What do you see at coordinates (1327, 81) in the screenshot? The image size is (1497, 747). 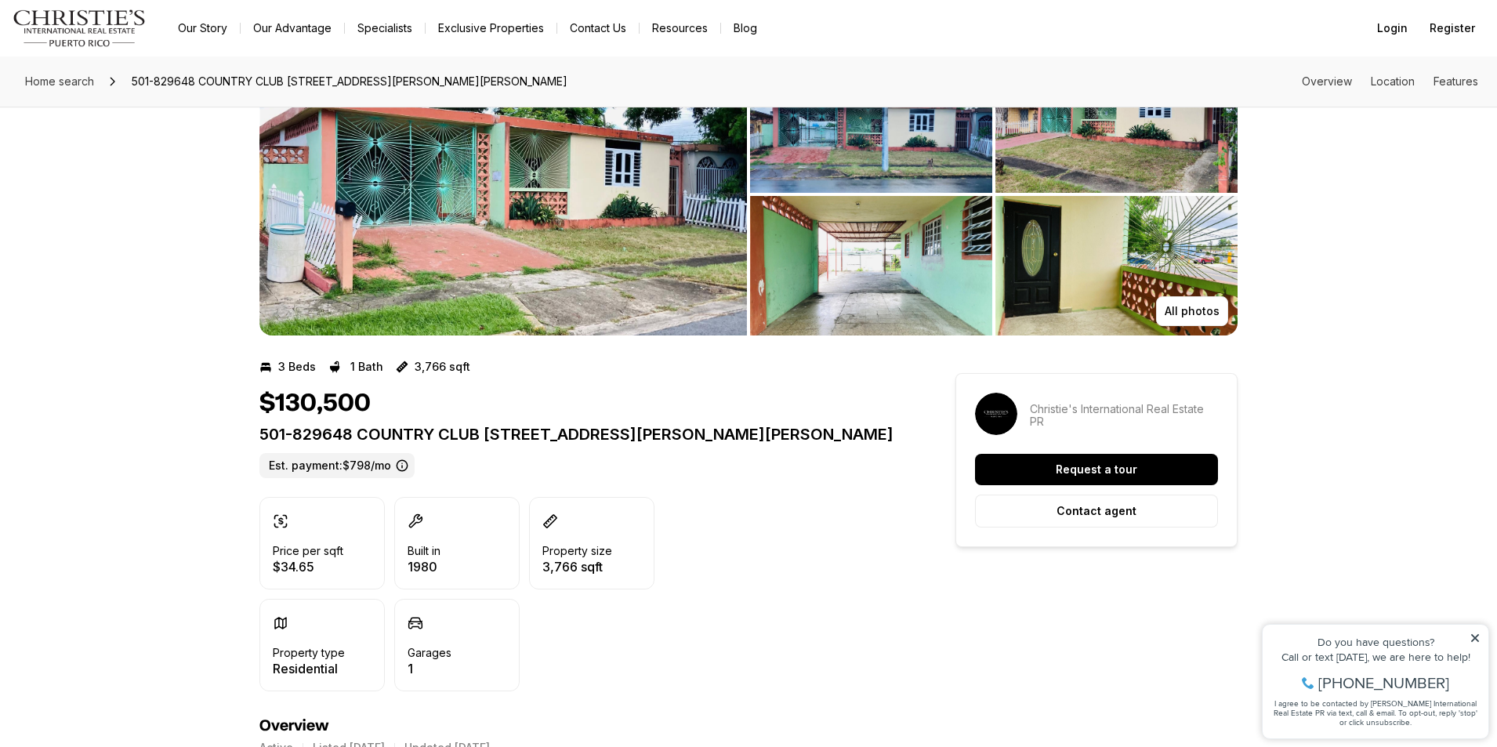 I see `a: Skip to: Overview` at bounding box center [1327, 81].